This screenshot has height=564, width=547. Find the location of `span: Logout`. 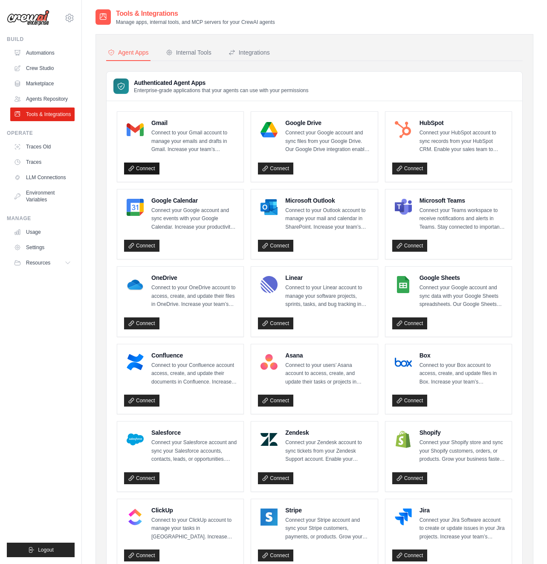

span: Logout is located at coordinates (46, 550).